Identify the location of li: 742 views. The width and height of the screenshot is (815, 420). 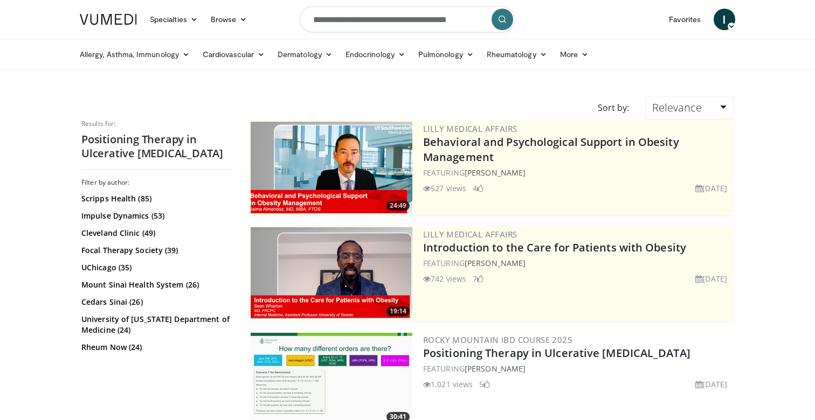
(445, 279).